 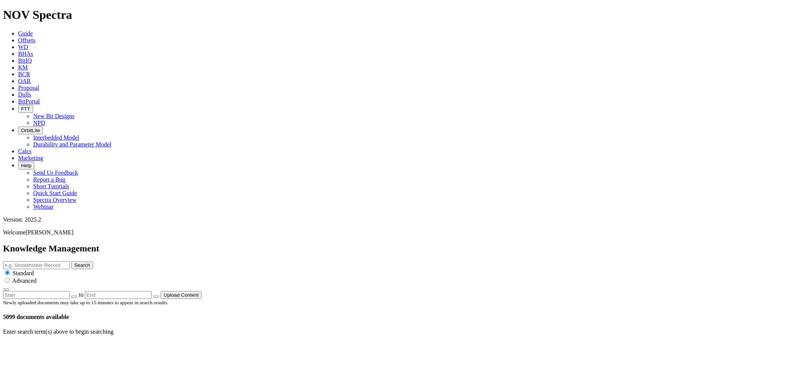 What do you see at coordinates (25, 81) in the screenshot?
I see `a: OAR` at bounding box center [25, 81].